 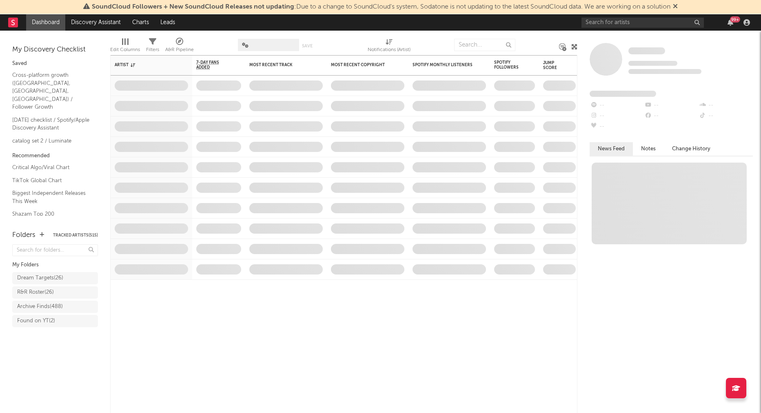 I want to click on a: TikTok Global Chart, so click(x=51, y=180).